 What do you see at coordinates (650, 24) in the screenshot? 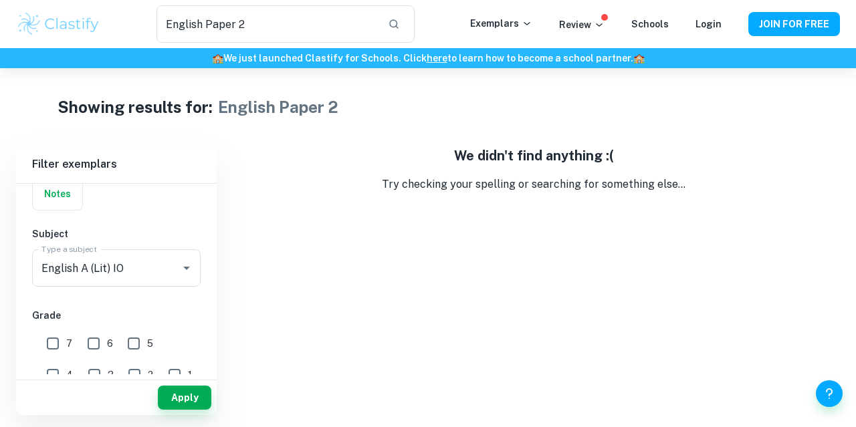
I see `a: Schools` at bounding box center [650, 24].